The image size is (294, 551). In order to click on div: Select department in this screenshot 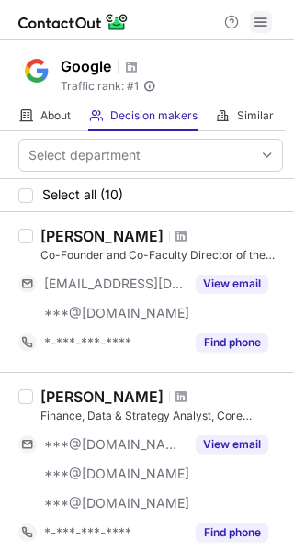, I will do `click(85, 155)`.